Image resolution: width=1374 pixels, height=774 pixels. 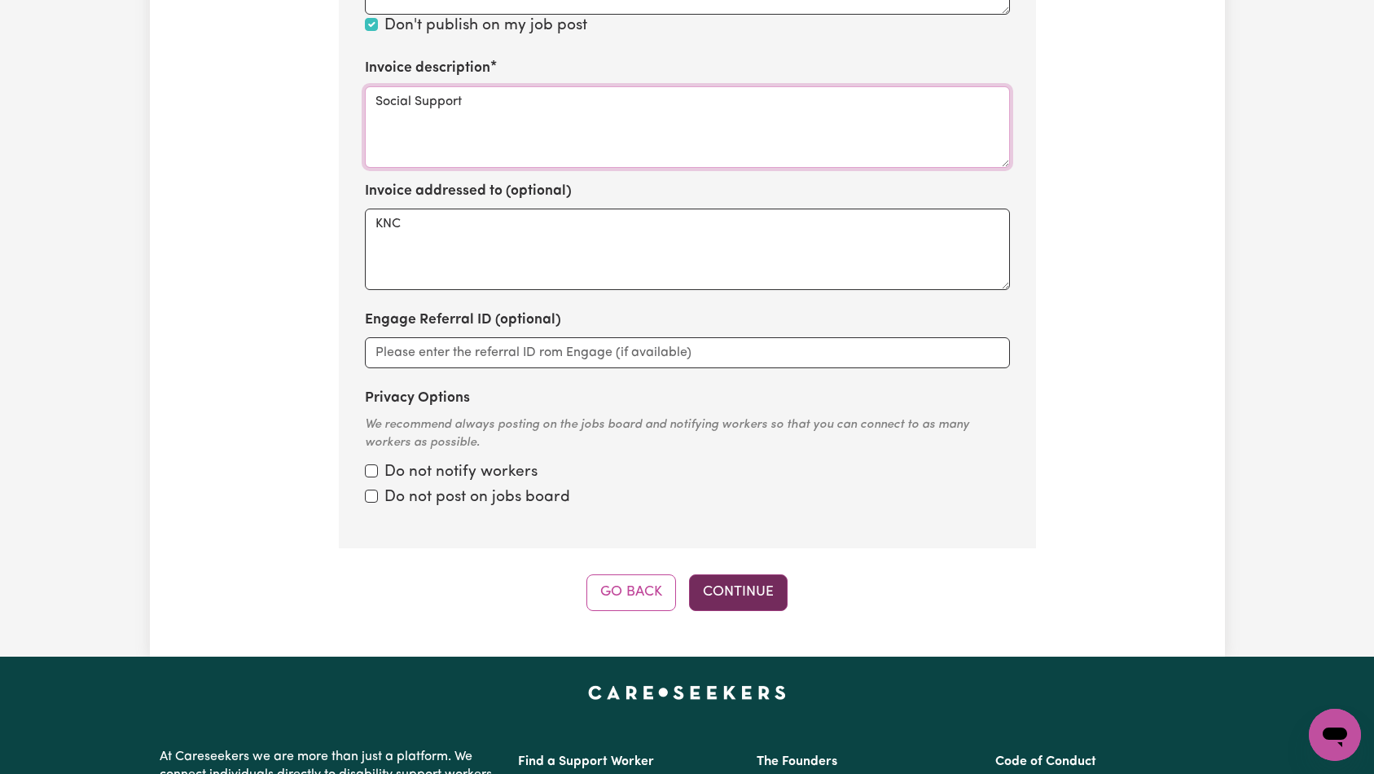 What do you see at coordinates (686, 692) in the screenshot?
I see `a: Careseekers home page` at bounding box center [686, 692].